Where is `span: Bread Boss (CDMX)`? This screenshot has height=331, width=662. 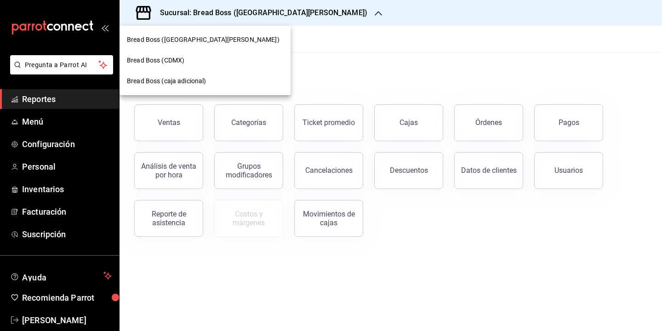 span: Bread Boss (CDMX) is located at coordinates (155, 60).